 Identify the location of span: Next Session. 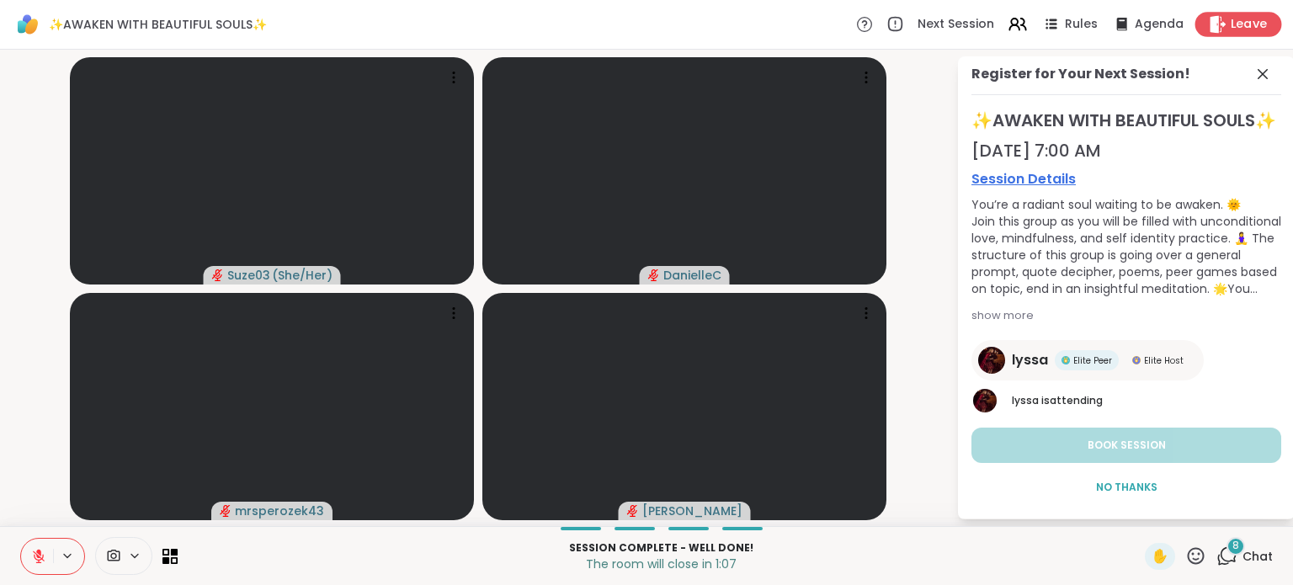
(956, 24).